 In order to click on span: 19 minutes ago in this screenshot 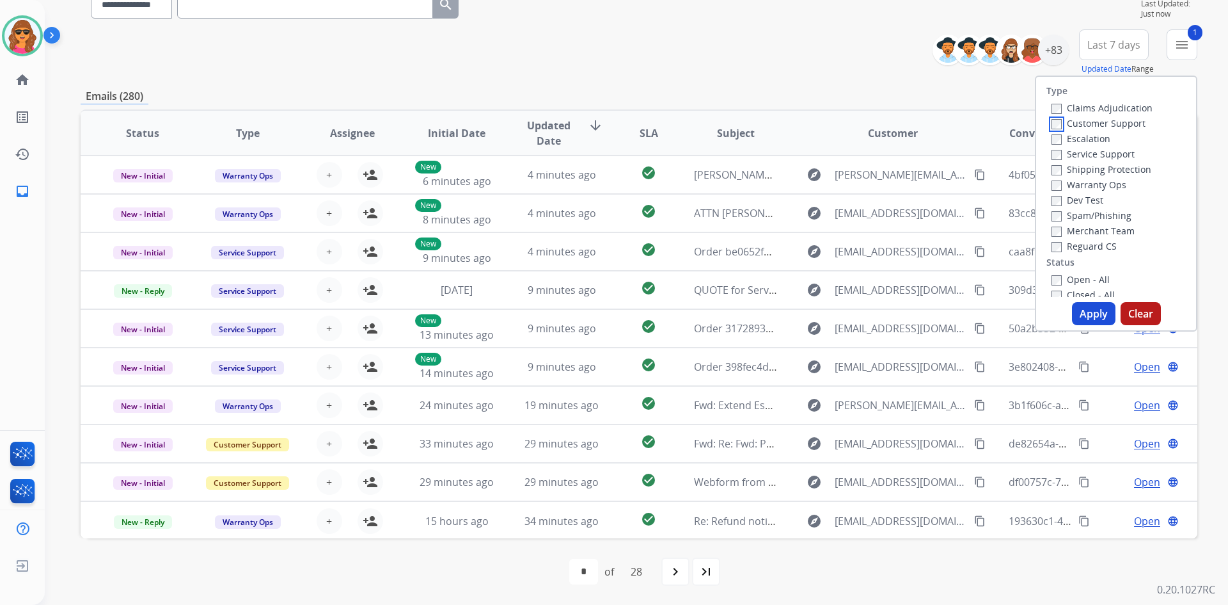, I will do `click(562, 405)`.